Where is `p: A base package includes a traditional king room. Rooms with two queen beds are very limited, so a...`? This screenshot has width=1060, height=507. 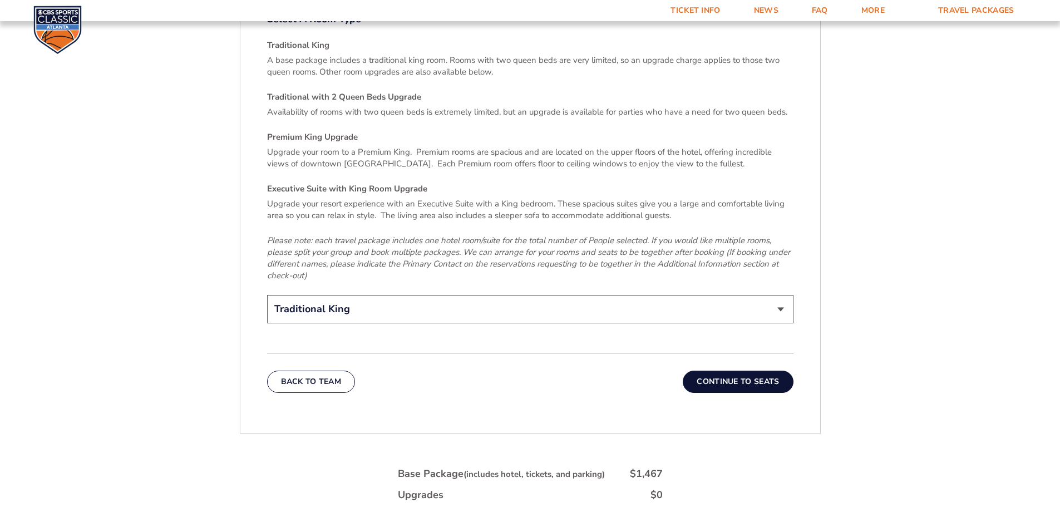 p: A base package includes a traditional king room. Rooms with two queen beds are very limited, so a... is located at coordinates (530, 66).